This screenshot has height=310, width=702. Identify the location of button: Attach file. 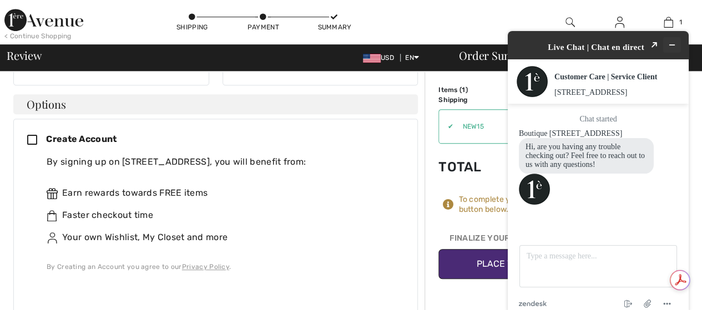
(153, 286).